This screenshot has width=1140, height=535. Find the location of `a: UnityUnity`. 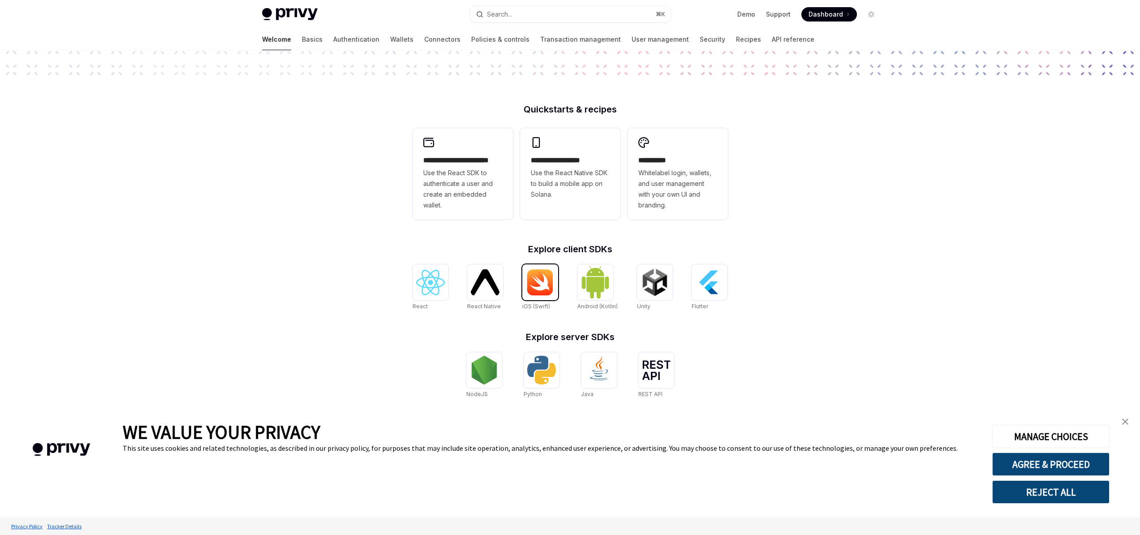

a: UnityUnity is located at coordinates (655, 288).